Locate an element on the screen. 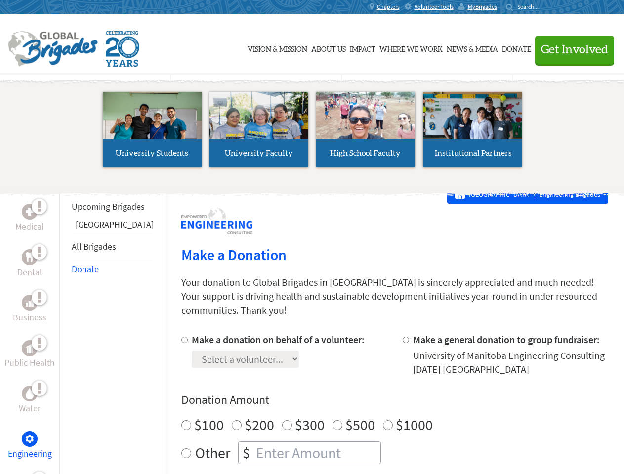 The height and width of the screenshot is (474, 624). a: Impact is located at coordinates (363, 48).